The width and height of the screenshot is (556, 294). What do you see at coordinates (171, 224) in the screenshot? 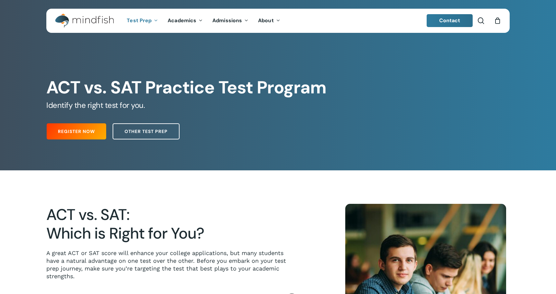
I see `h2: ACT vs. SAT: Which is Right for You?` at bounding box center [171, 224].